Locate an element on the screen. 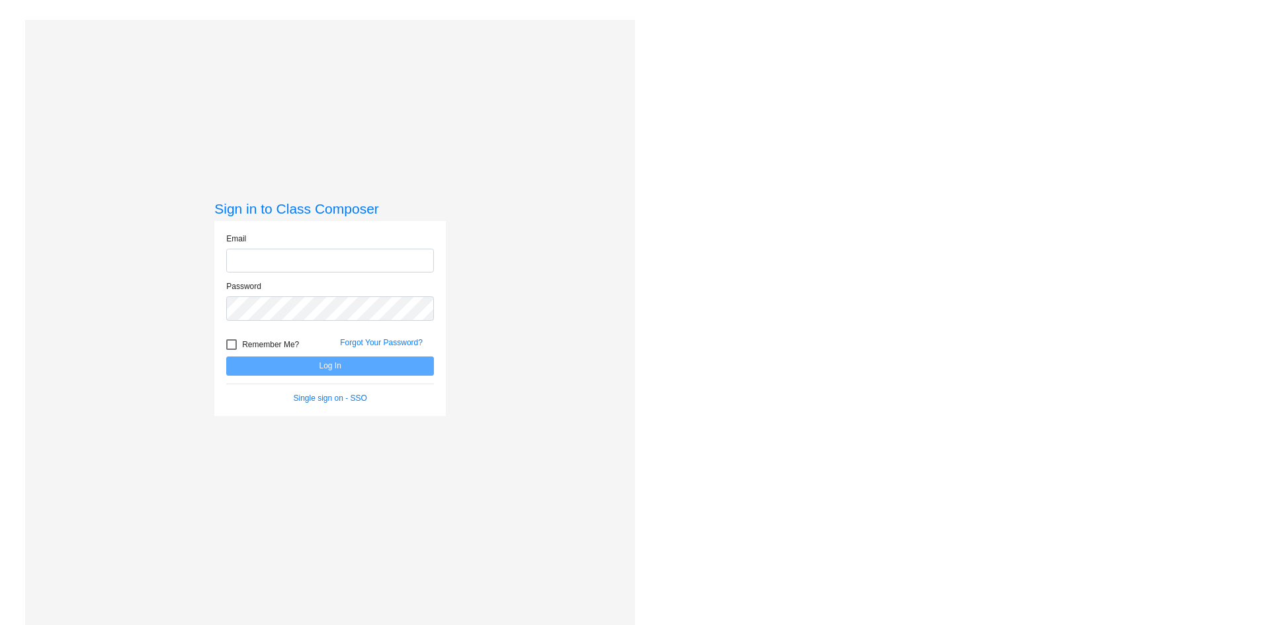 This screenshot has width=1270, height=625. h3: Sign in to Class Composer is located at coordinates (330, 208).